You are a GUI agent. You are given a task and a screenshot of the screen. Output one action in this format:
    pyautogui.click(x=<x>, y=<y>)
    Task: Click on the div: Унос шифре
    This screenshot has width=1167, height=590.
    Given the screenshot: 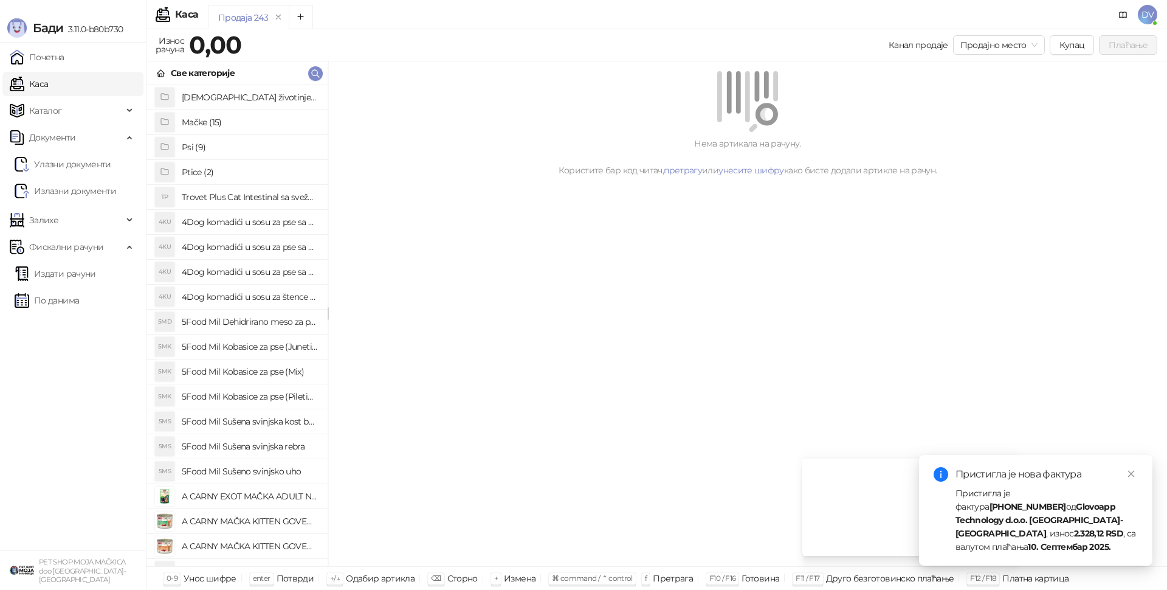 What is the action you would take?
    pyautogui.click(x=210, y=578)
    